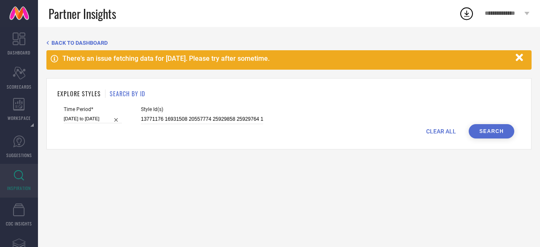 This screenshot has width=540, height=247. Describe the element at coordinates (19, 52) in the screenshot. I see `span: DASHBOARD` at that location.